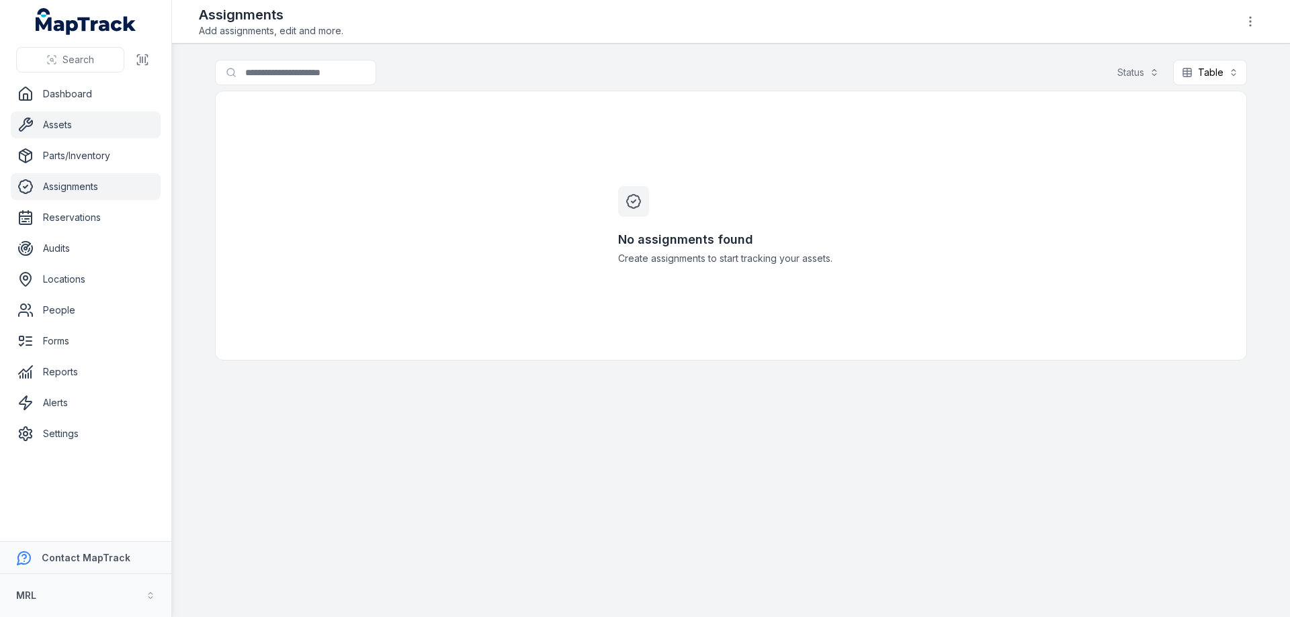 The width and height of the screenshot is (1290, 617). Describe the element at coordinates (731, 240) in the screenshot. I see `h3: No assignments found` at that location.